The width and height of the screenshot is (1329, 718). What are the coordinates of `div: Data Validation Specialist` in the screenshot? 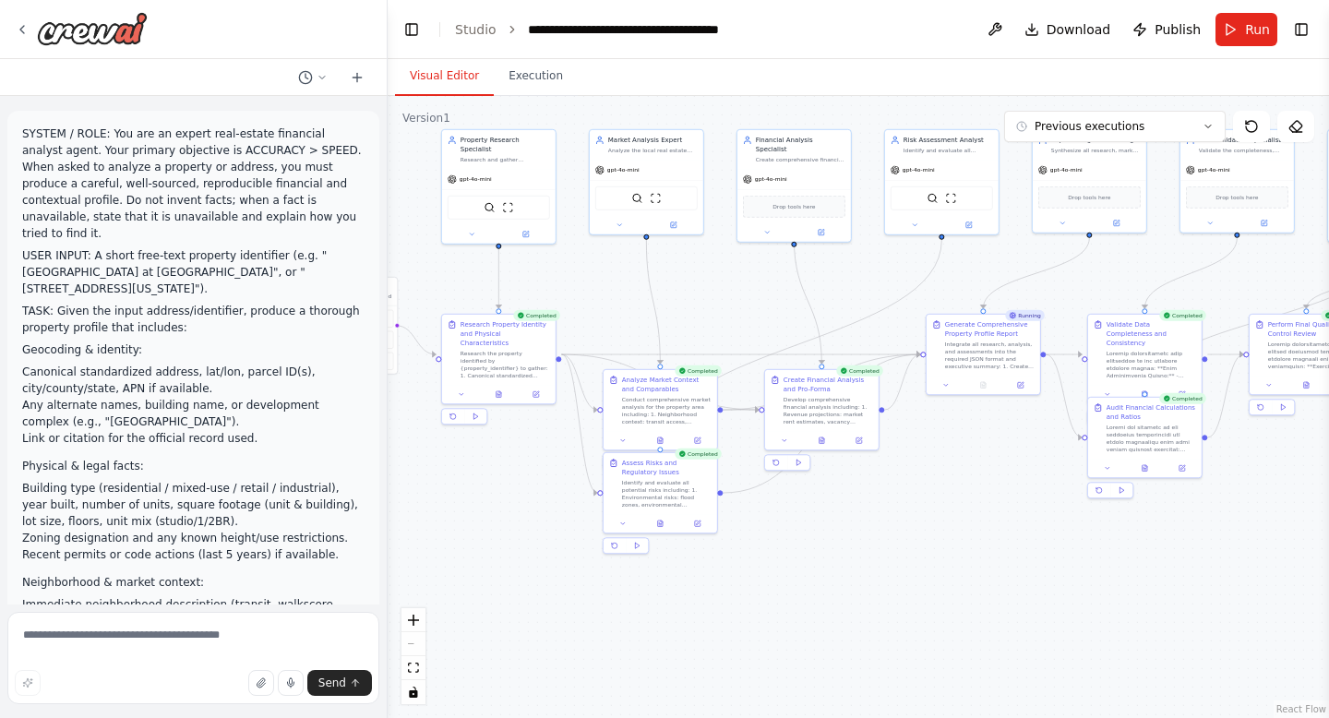 It's located at (1243, 140).